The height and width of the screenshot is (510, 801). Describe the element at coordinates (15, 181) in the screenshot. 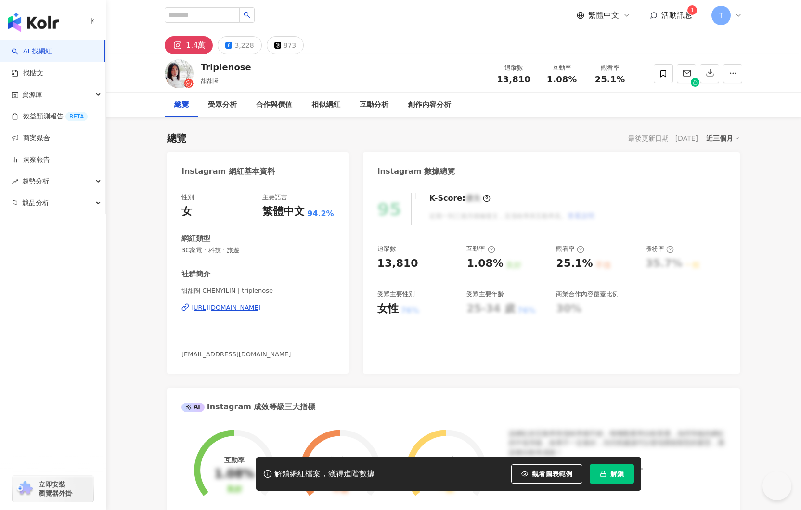

I see `span: rise` at that location.